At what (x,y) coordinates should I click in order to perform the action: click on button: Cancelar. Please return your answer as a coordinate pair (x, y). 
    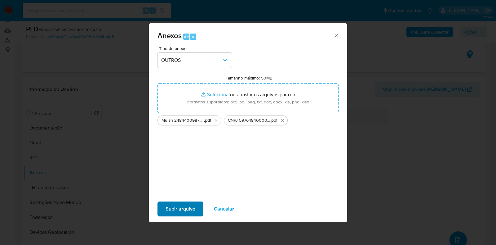
    Looking at the image, I should click on (224, 209).